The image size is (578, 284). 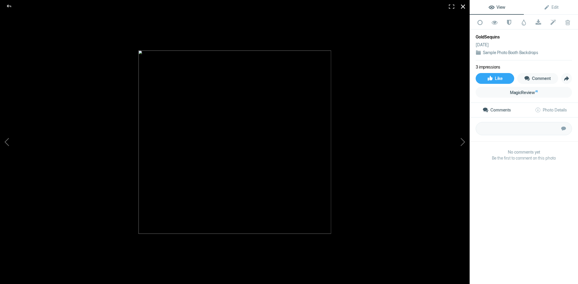 What do you see at coordinates (551, 110) in the screenshot?
I see `a: Photo Details` at bounding box center [551, 110].